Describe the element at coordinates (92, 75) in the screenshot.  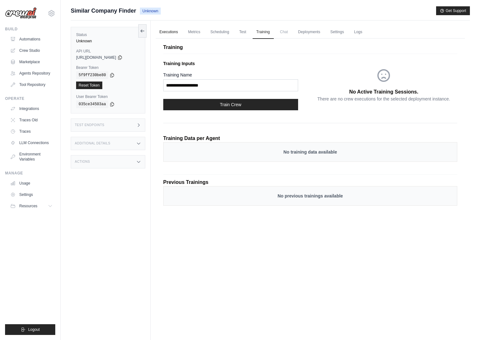
I see `code: 5f9ff230be80` at that location.